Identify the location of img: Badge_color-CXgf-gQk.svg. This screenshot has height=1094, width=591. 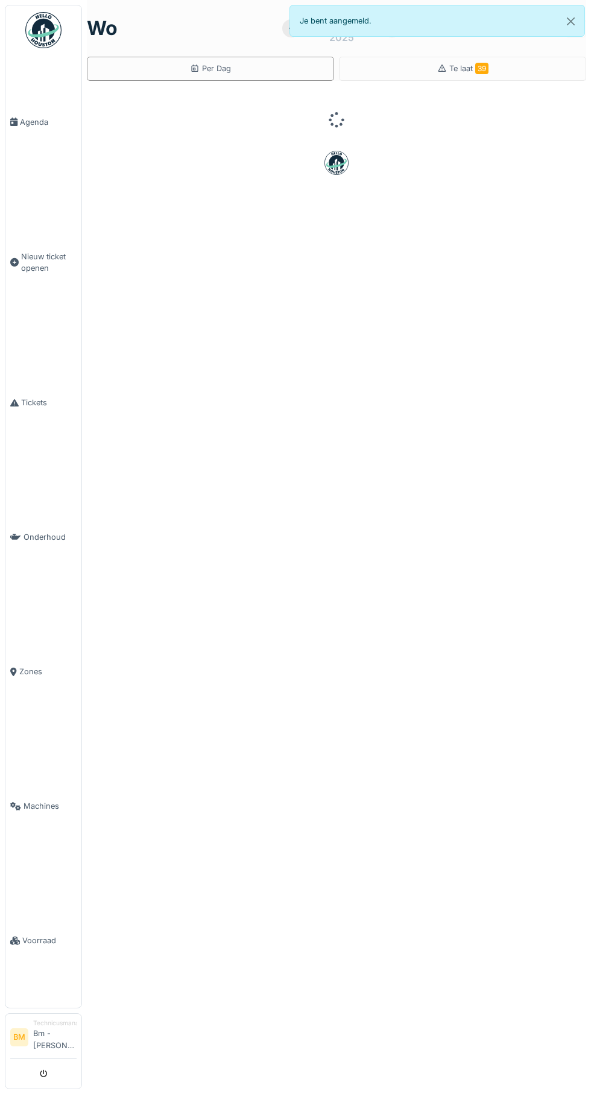
(43, 30).